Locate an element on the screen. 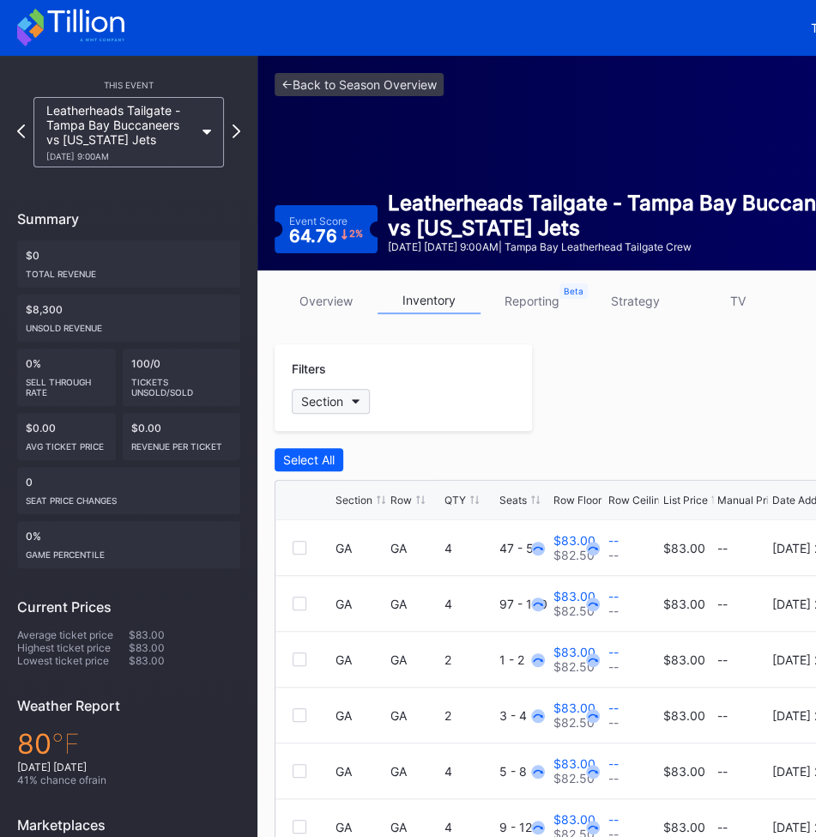  div: Row is located at coordinates (401, 500).